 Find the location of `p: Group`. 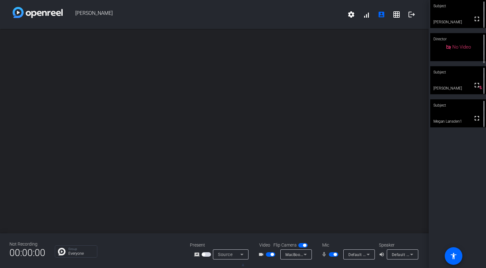

p: Group is located at coordinates (81, 249).